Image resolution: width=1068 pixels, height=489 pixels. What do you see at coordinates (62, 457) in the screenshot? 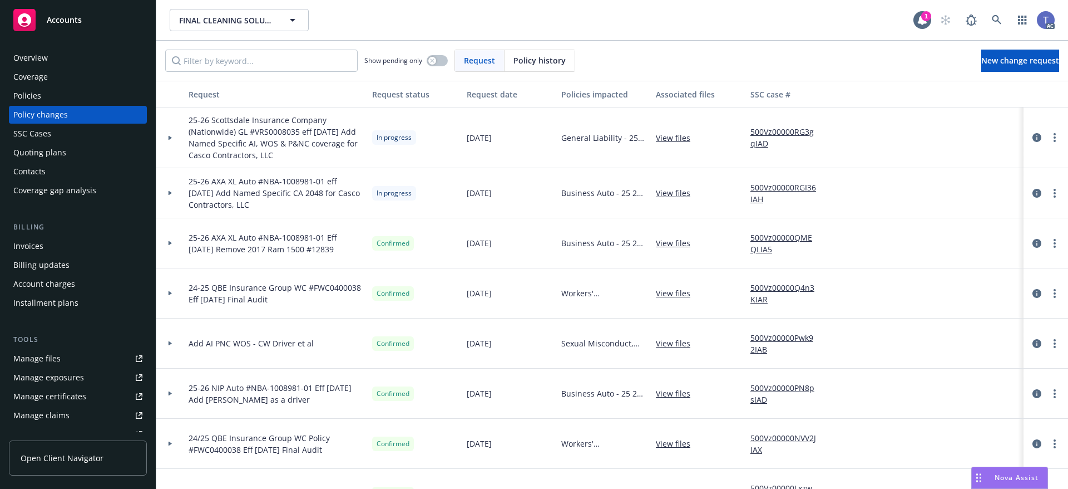
I see `span: Open Client Navigator` at bounding box center [62, 457].